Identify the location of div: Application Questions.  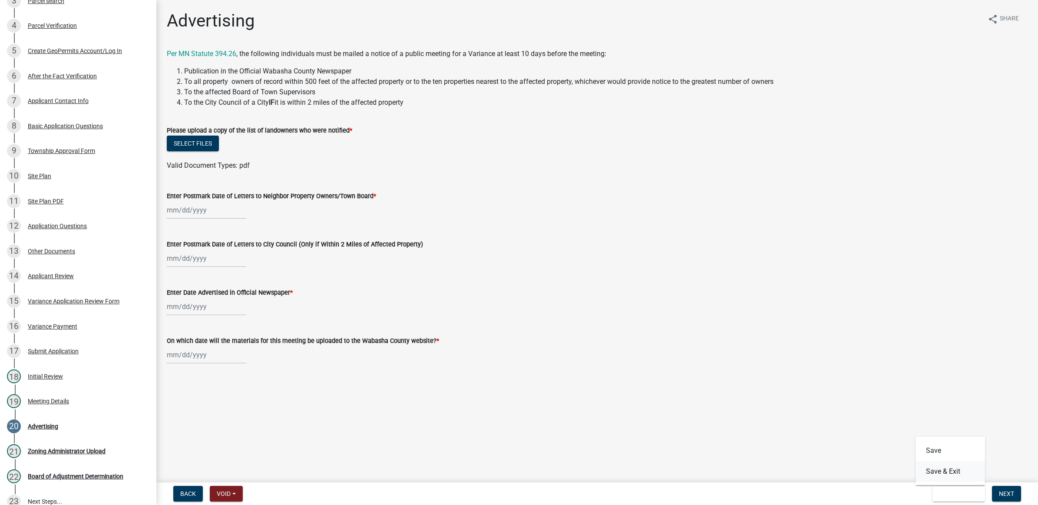
(57, 226).